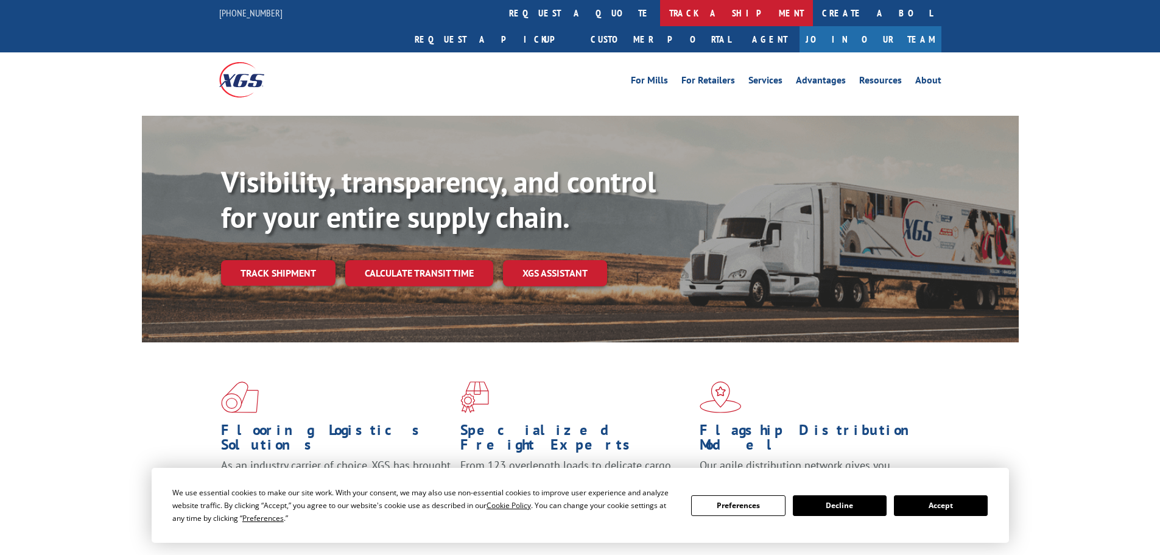 The image size is (1160, 555). What do you see at coordinates (576, 440) in the screenshot?
I see `h1: Specialized Freight Experts` at bounding box center [576, 440].